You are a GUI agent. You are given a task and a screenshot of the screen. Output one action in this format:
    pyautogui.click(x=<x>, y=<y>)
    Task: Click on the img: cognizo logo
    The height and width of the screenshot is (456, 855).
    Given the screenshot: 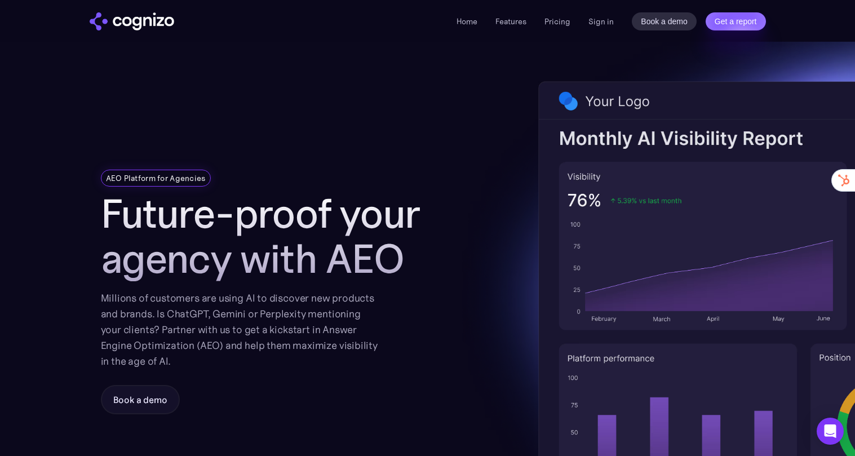 What is the action you would take?
    pyautogui.click(x=132, y=21)
    